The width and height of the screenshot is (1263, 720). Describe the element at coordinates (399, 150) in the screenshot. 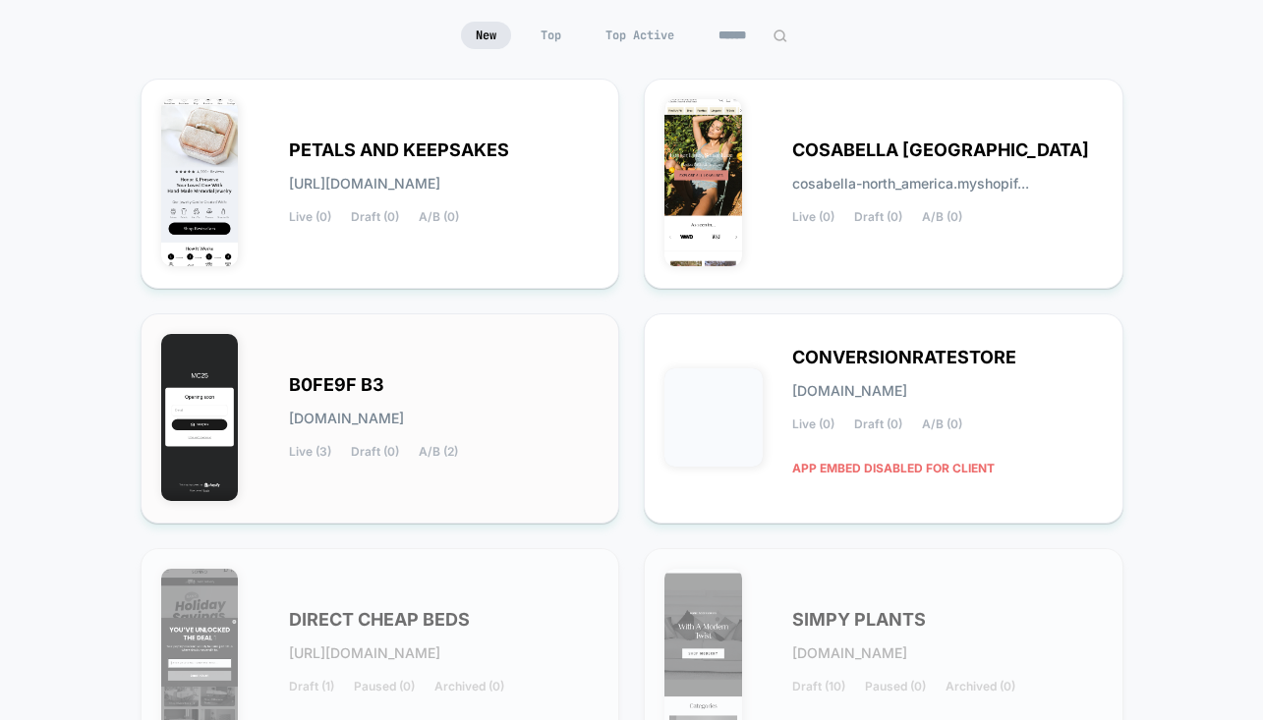

I see `span: PETALS AND KEEPSAKES` at that location.